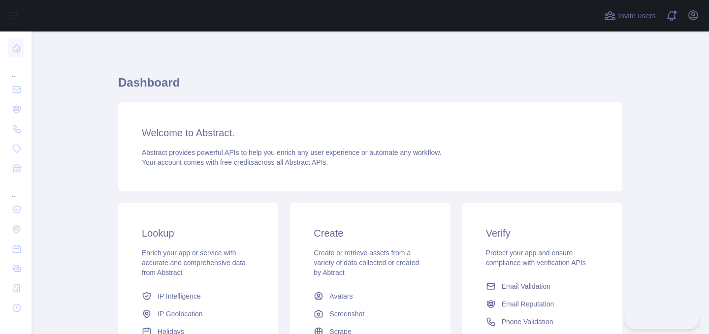 The width and height of the screenshot is (709, 334). Describe the element at coordinates (535, 258) in the screenshot. I see `span: Protect your app and ensure compliance with verification APIs` at that location.